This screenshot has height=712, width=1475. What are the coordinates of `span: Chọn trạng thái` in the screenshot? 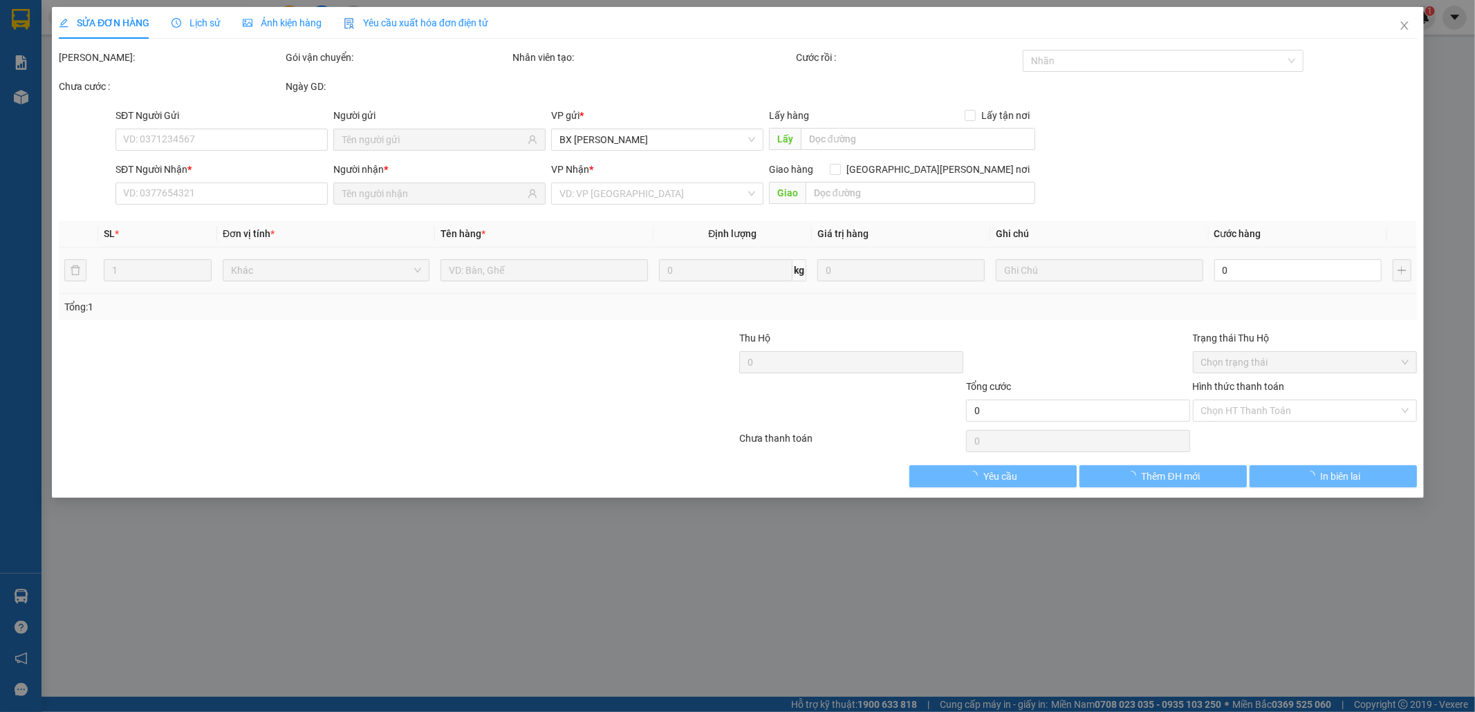 It's located at (1304, 362).